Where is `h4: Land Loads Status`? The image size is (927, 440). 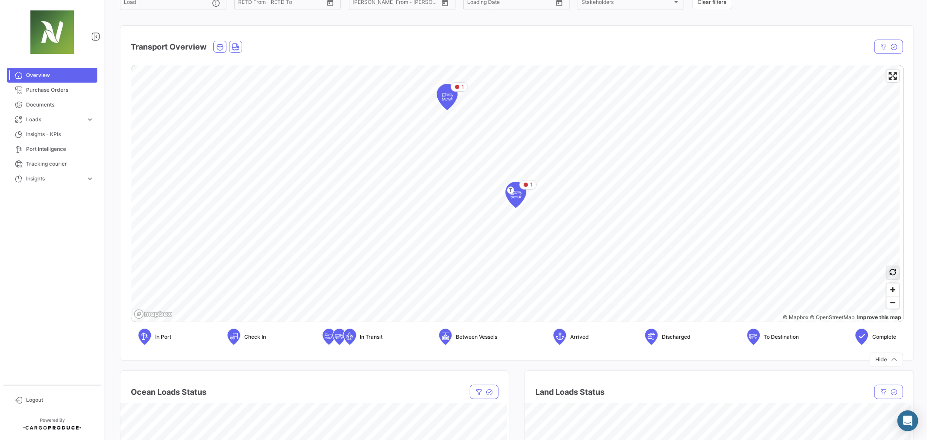 h4: Land Loads Status is located at coordinates (570, 392).